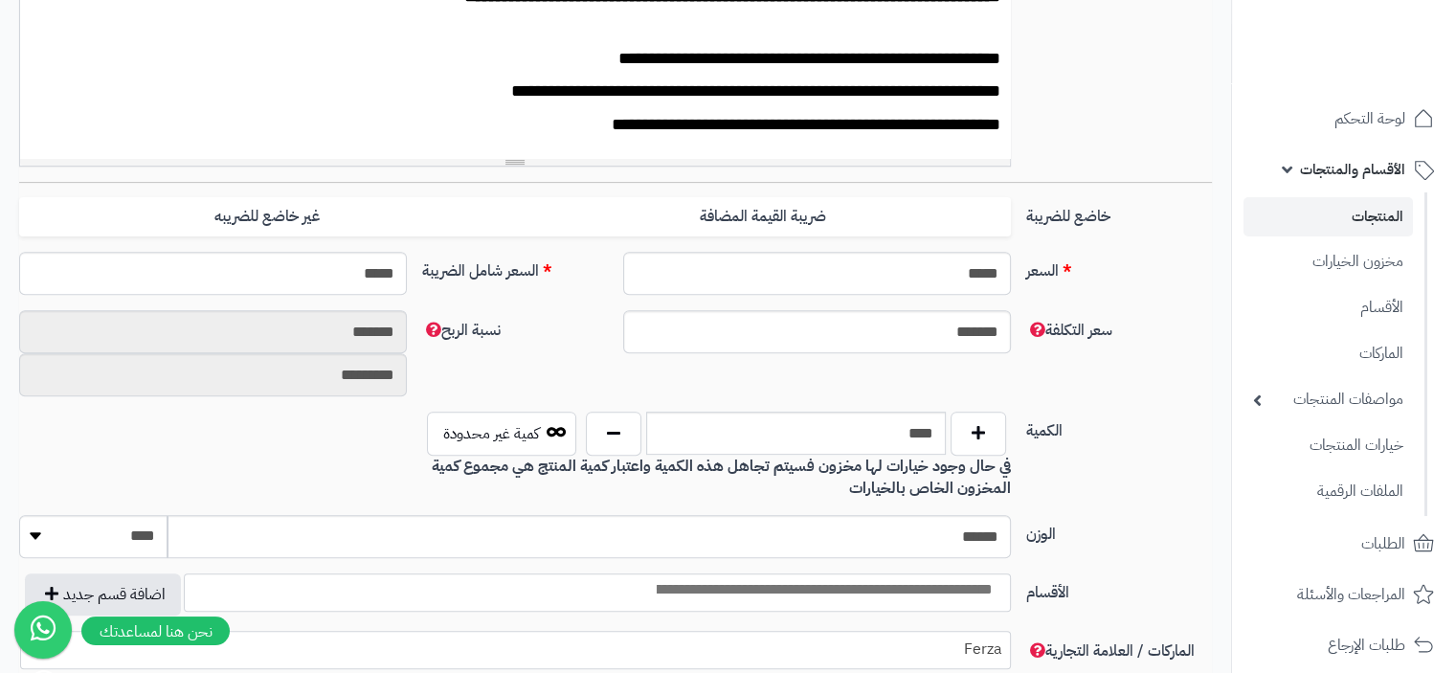 Image resolution: width=1456 pixels, height=673 pixels. Describe the element at coordinates (1119, 427) in the screenshot. I see `label: الكمية` at that location.